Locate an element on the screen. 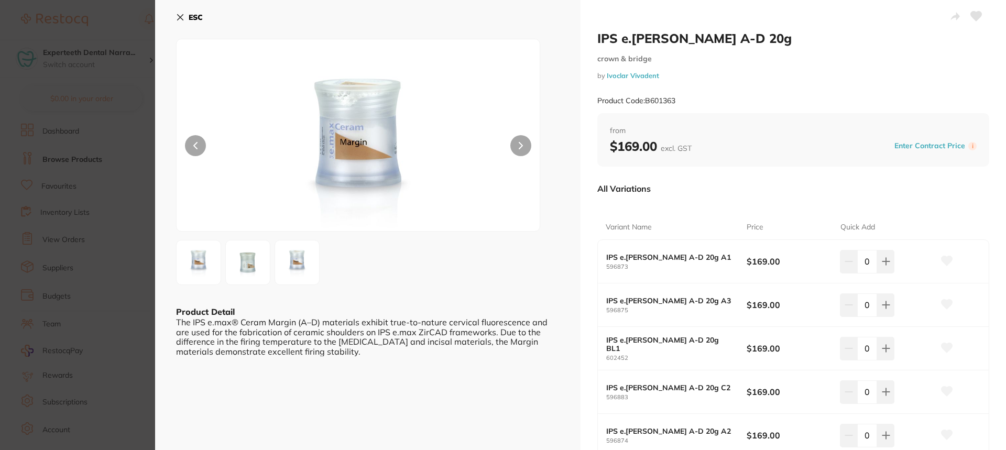  small: 596883 is located at coordinates (676, 397).